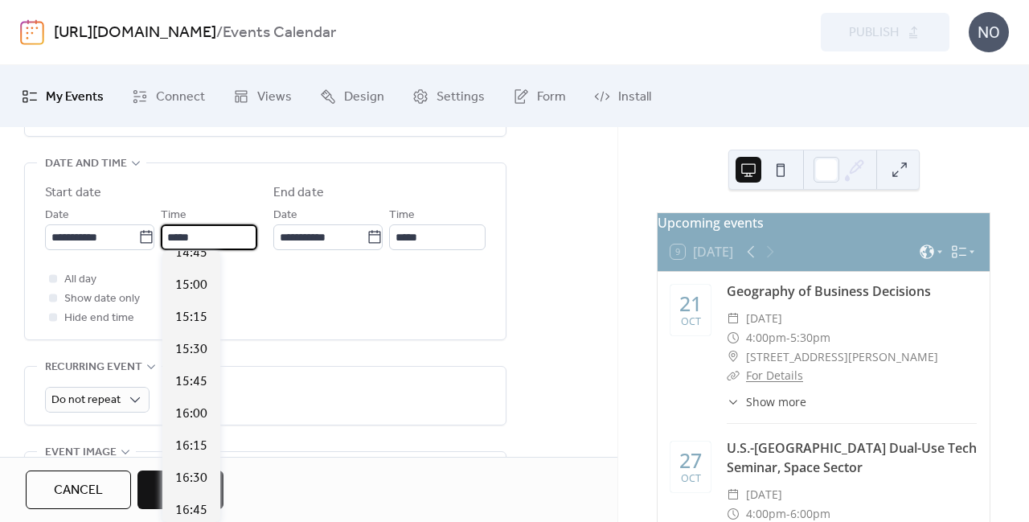 The image size is (1029, 522). What do you see at coordinates (180, 96) in the screenshot?
I see `span: Connect` at bounding box center [180, 96].